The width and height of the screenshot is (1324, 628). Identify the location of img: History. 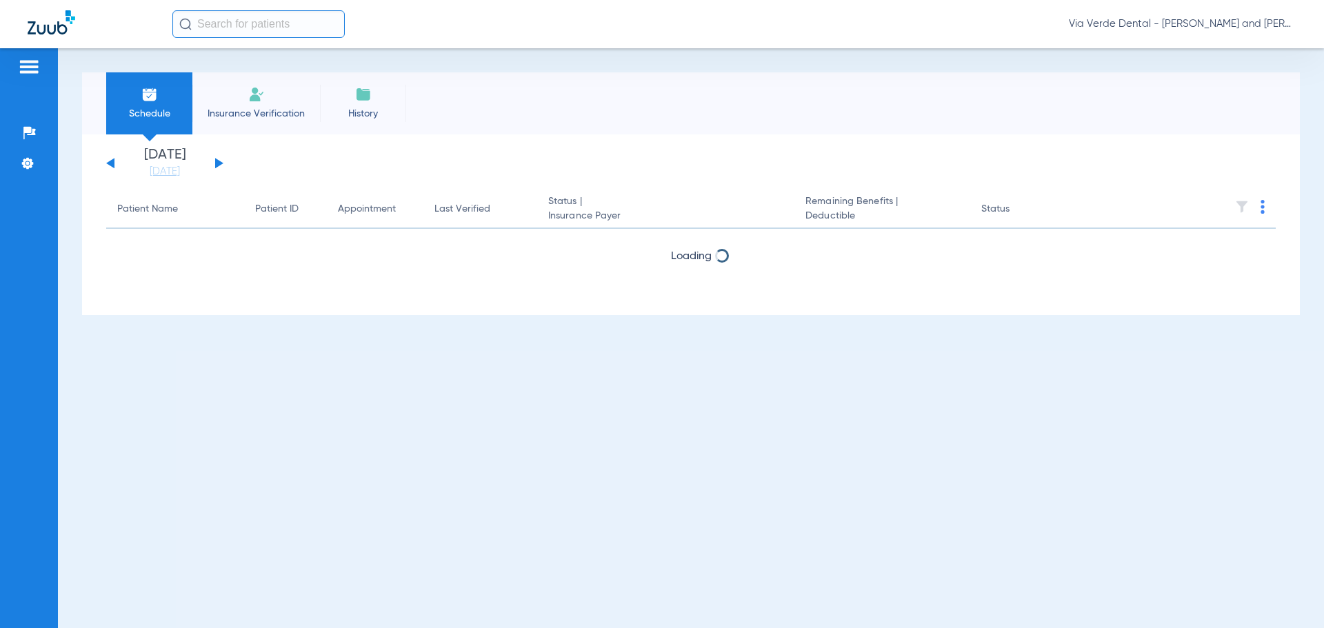
(363, 94).